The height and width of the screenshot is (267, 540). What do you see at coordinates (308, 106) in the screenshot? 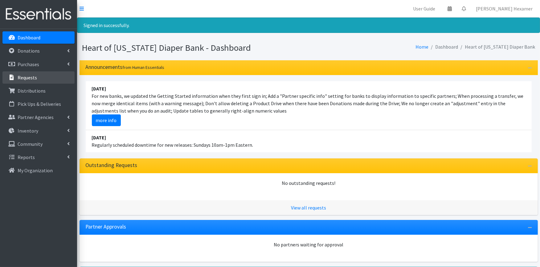
I see `li: For new banks, we updated the Getting Started information when they first sign in; Add a "Partner...` at bounding box center [308, 106].